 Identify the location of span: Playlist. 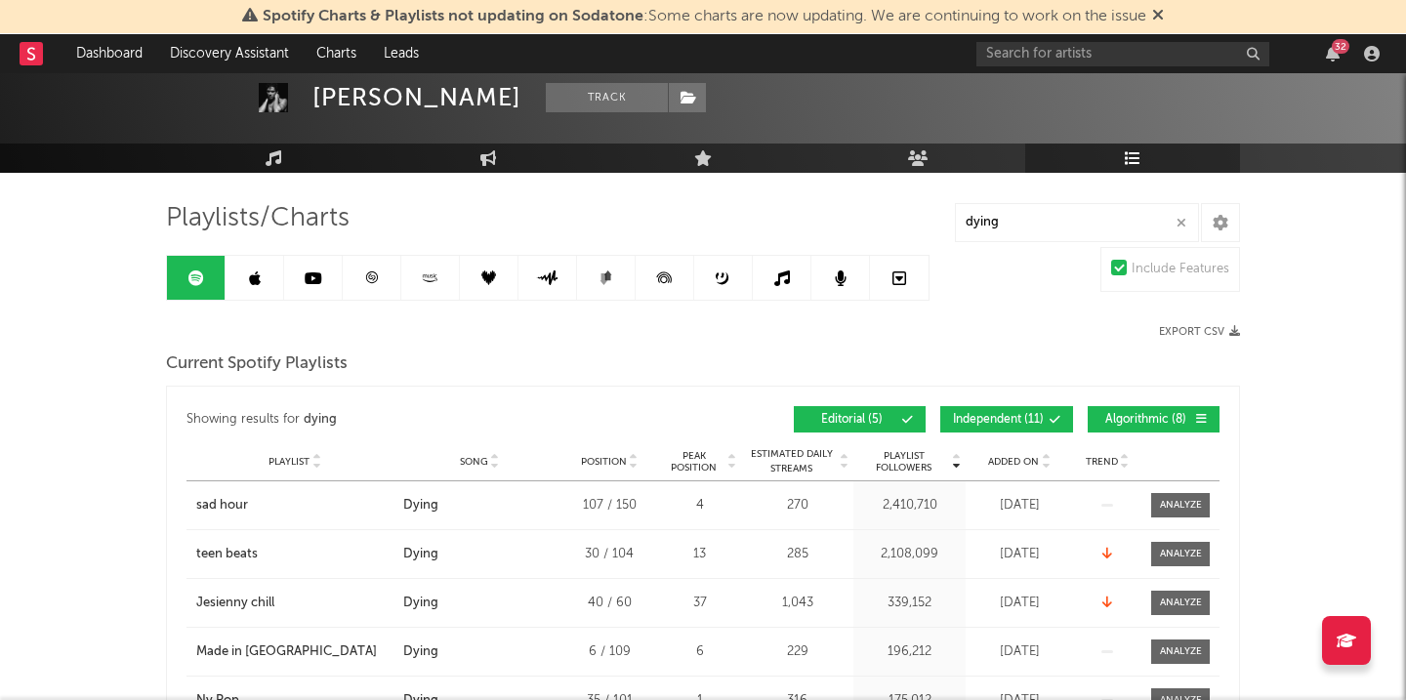
(289, 462).